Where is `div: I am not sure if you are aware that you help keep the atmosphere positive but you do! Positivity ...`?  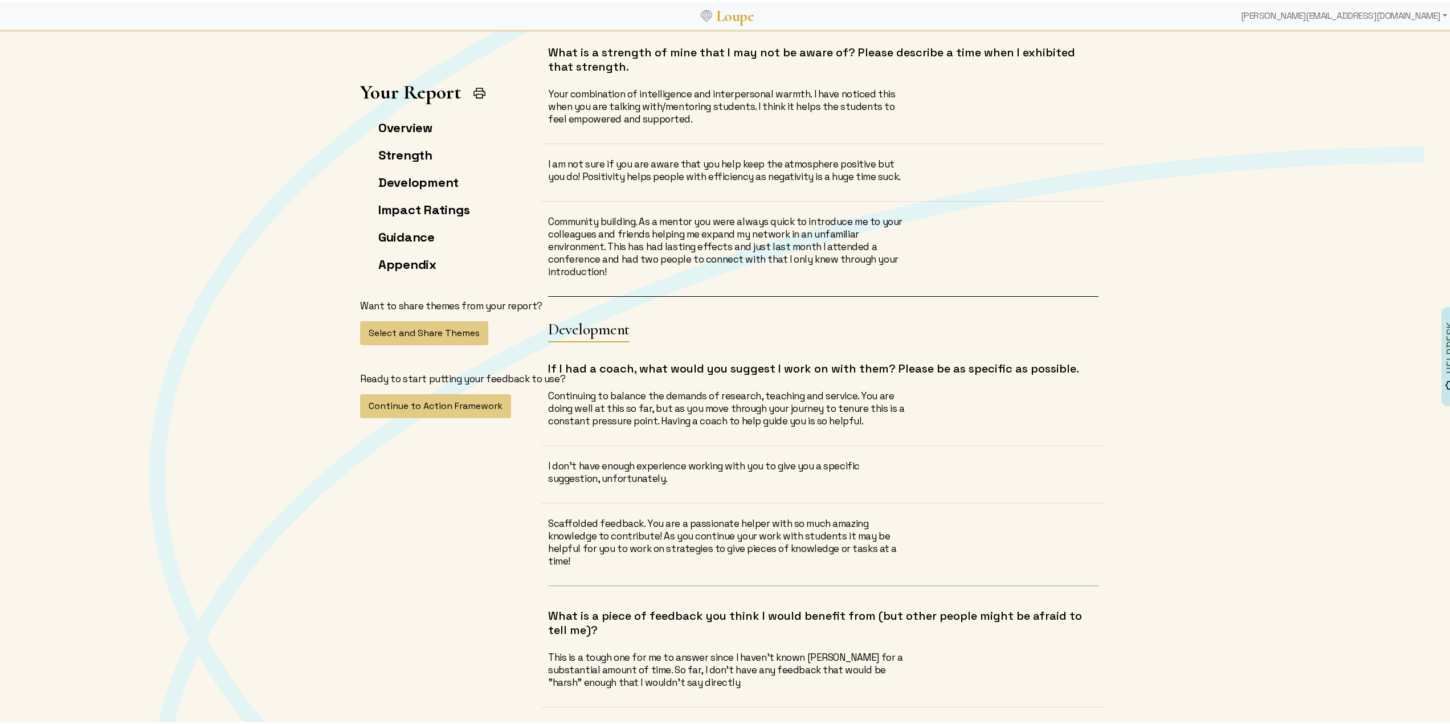
div: I am not sure if you are aware that you help keep the atmosphere positive but you do! Positivity ... is located at coordinates (729, 168).